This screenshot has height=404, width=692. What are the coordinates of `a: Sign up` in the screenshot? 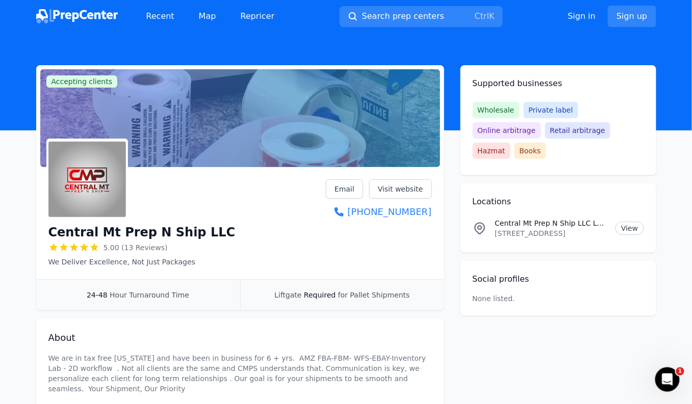 It's located at (632, 16).